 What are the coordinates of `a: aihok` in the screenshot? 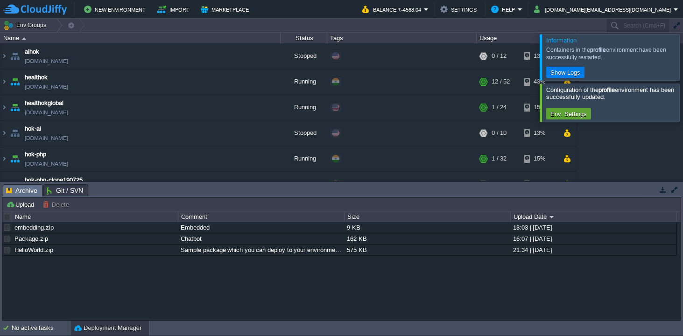 It's located at (32, 52).